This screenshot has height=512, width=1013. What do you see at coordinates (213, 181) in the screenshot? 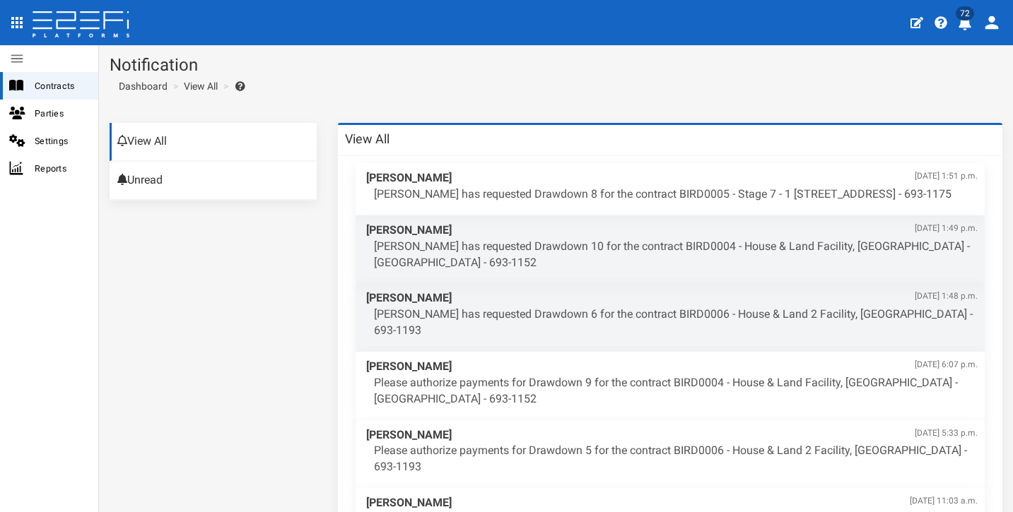
I see `a: Unread` at bounding box center [213, 181].